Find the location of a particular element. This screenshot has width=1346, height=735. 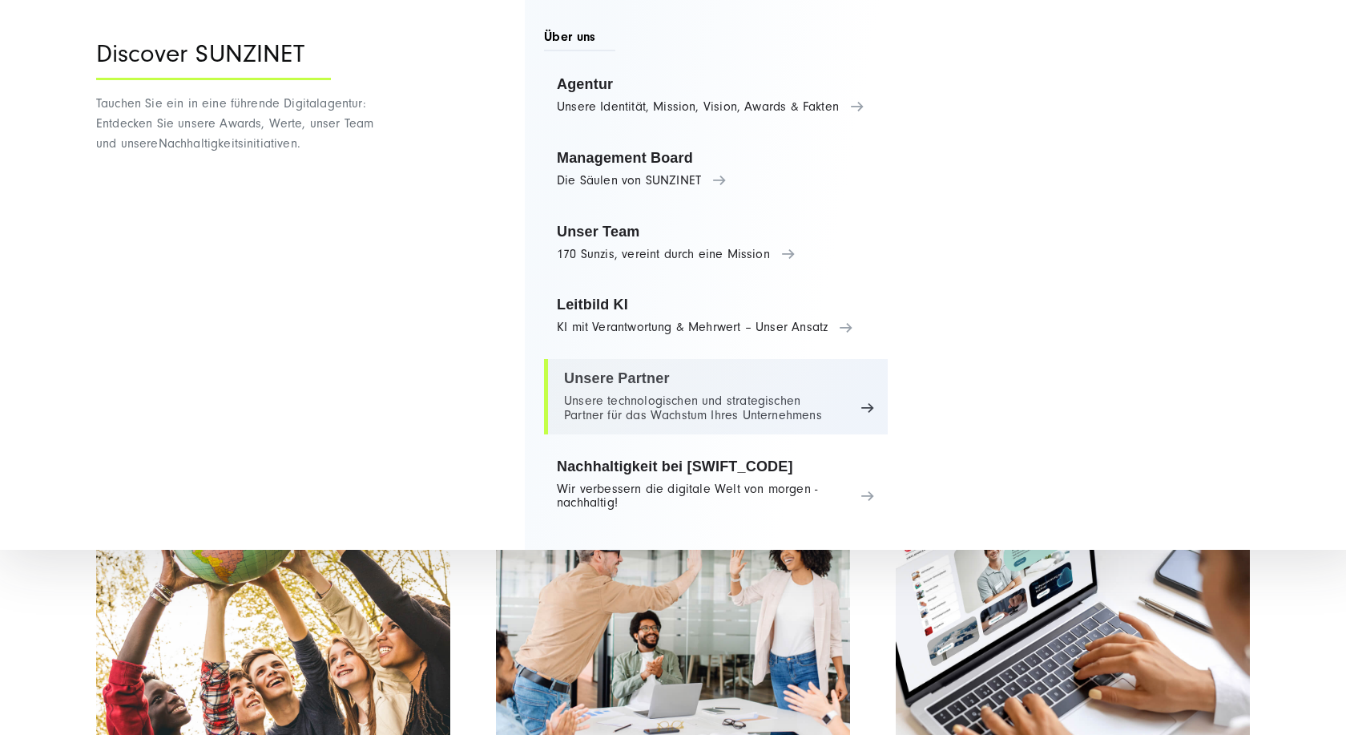

a: Unser Team 170 Sunzis, vereint durch eine Mission is located at coordinates (716, 243).